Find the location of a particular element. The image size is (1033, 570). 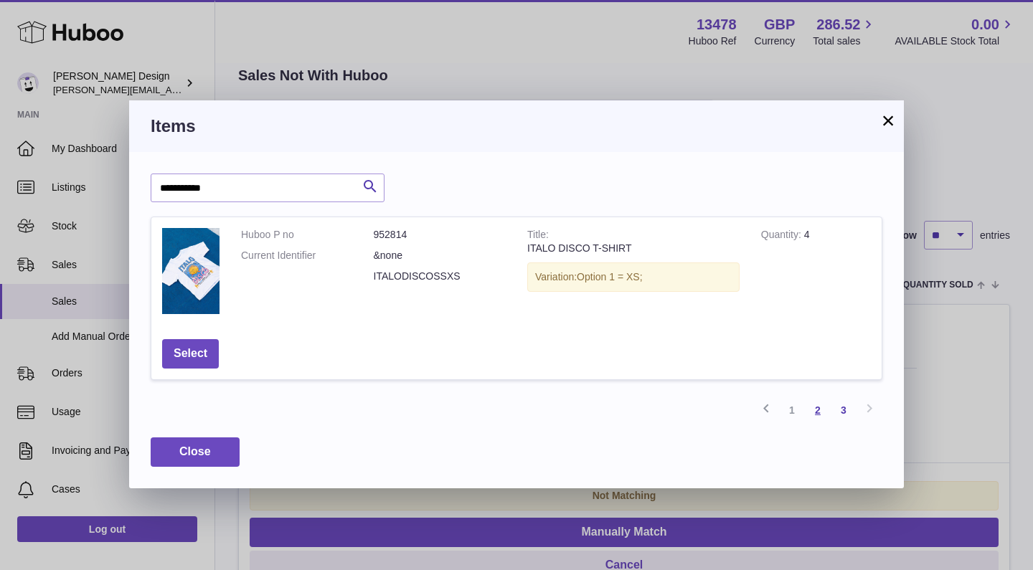

span: Option 1 = XS; is located at coordinates (609, 277).